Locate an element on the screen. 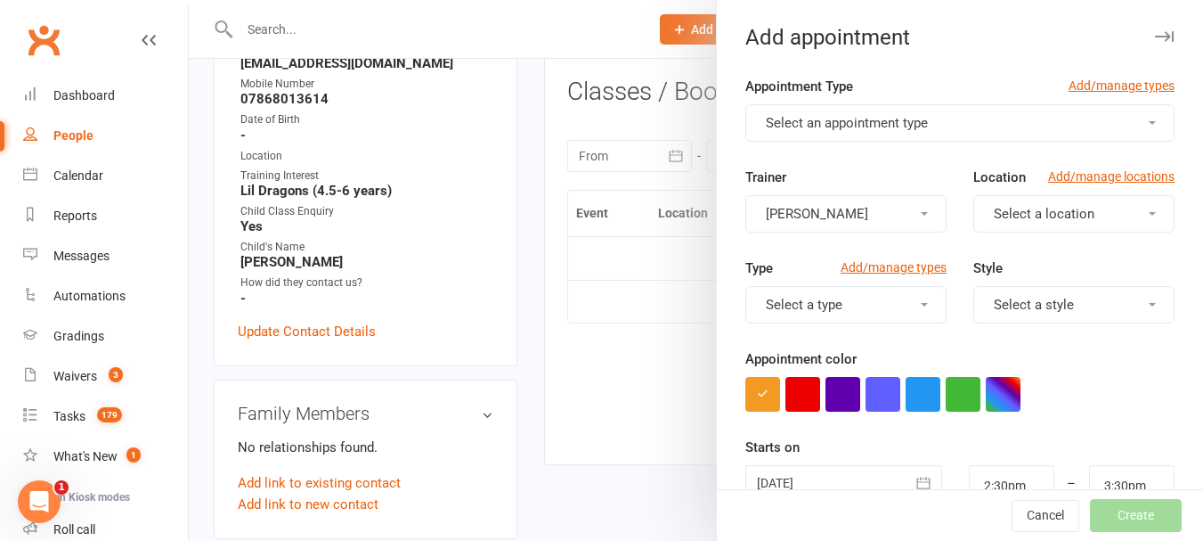  a: Calendar is located at coordinates (105, 175).